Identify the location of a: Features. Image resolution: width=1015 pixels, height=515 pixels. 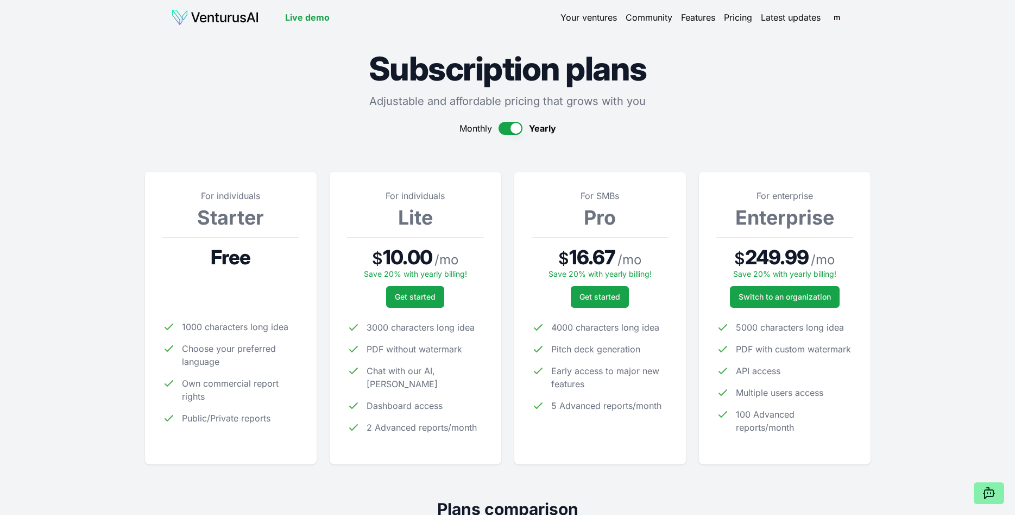
(698, 17).